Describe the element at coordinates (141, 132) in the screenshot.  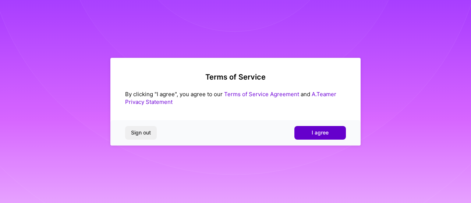
I see `span: Sign out` at that location.